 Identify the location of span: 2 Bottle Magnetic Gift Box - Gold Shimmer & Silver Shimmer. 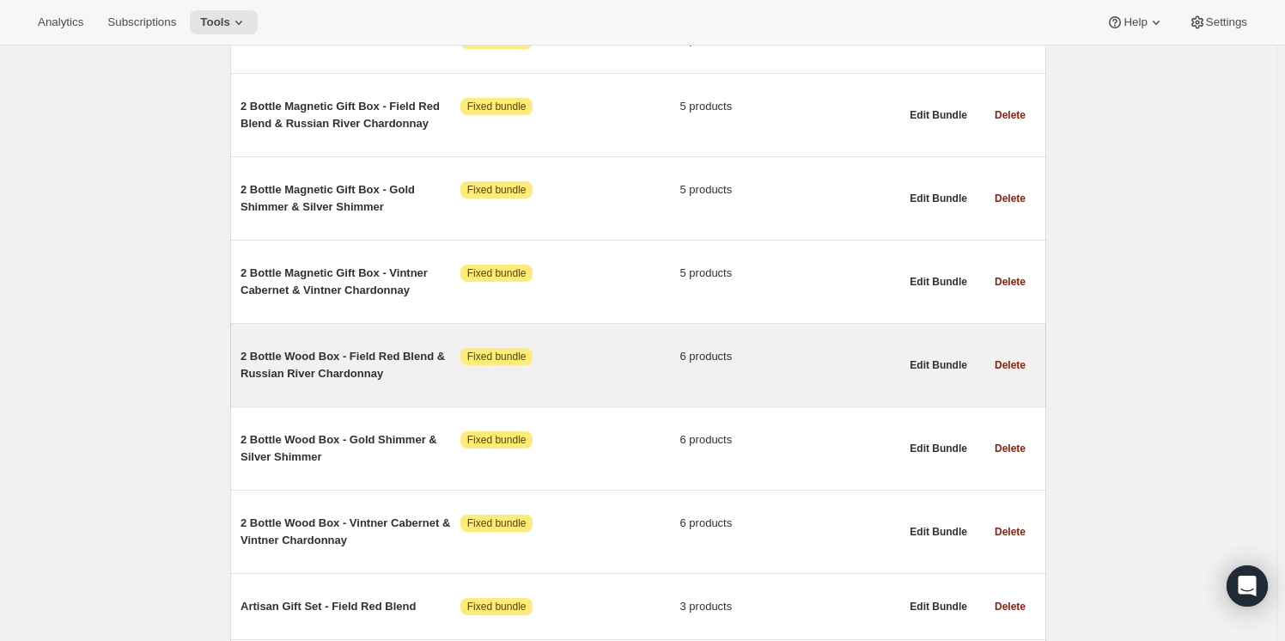
(350, 198).